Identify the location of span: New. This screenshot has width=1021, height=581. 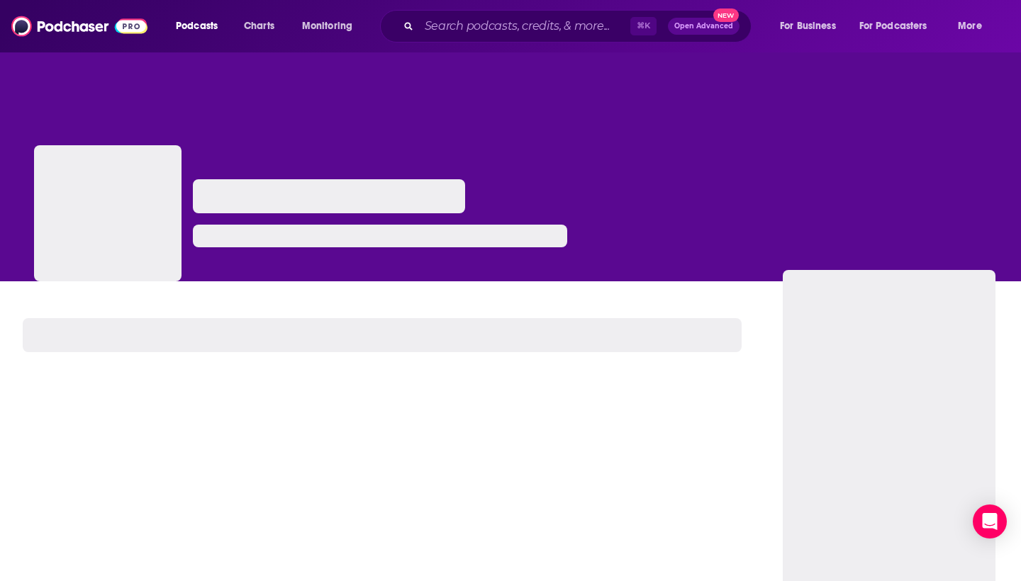
(726, 15).